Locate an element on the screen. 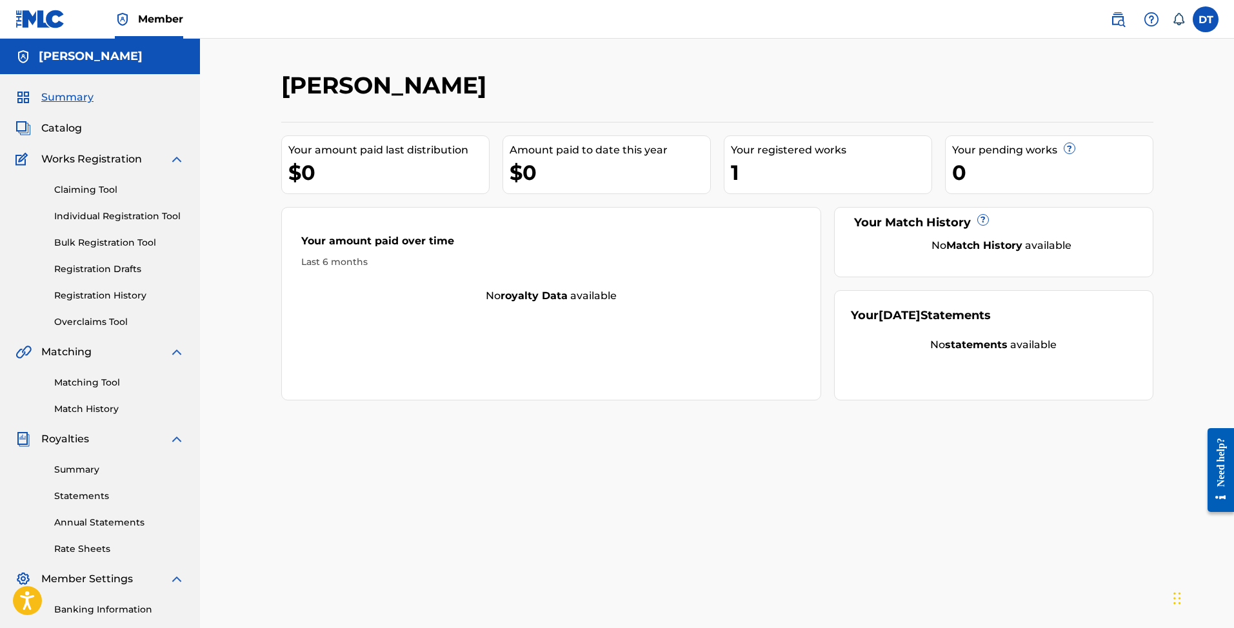 This screenshot has width=1234, height=628. a: Registration History is located at coordinates (119, 295).